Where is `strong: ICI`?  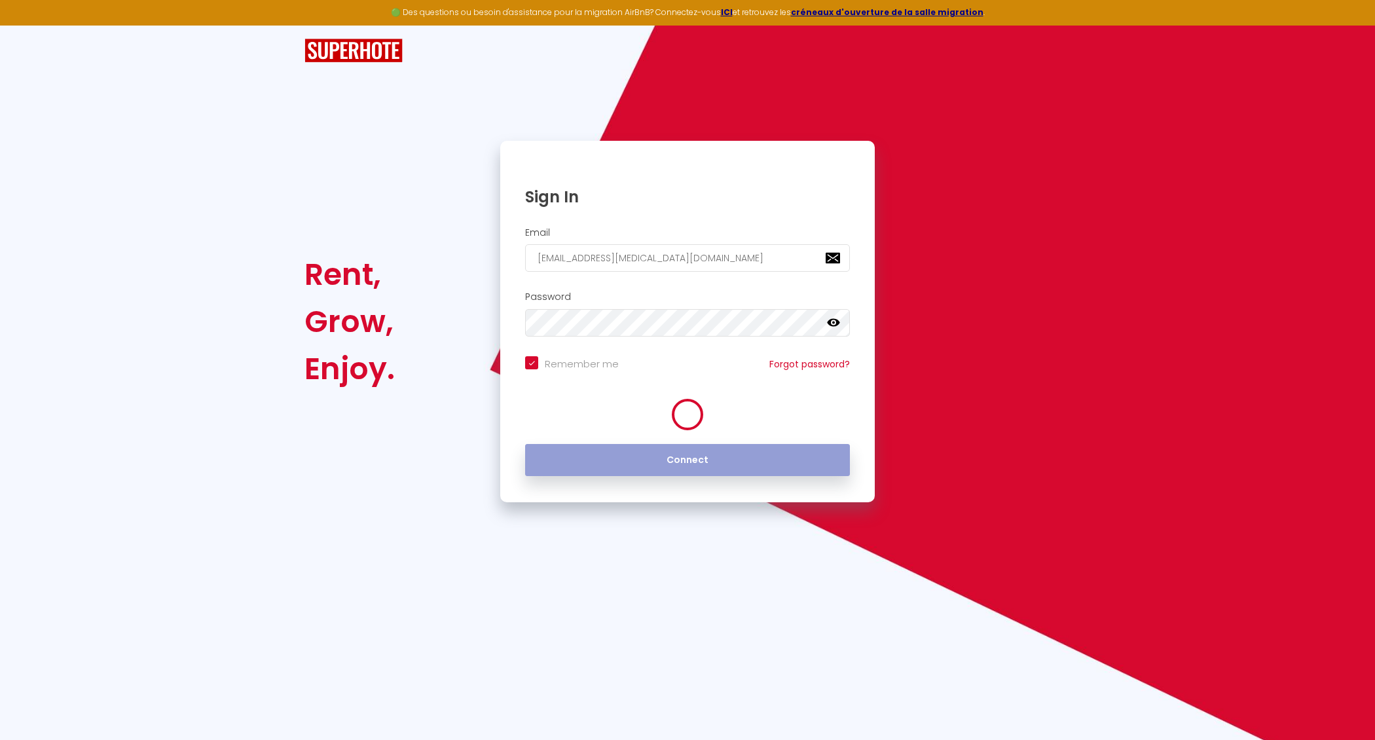
strong: ICI is located at coordinates (727, 12).